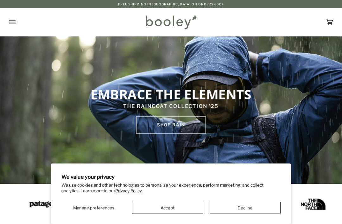 Image resolution: width=342 pixels, height=224 pixels. Describe the element at coordinates (245, 208) in the screenshot. I see `button: Decline` at that location.